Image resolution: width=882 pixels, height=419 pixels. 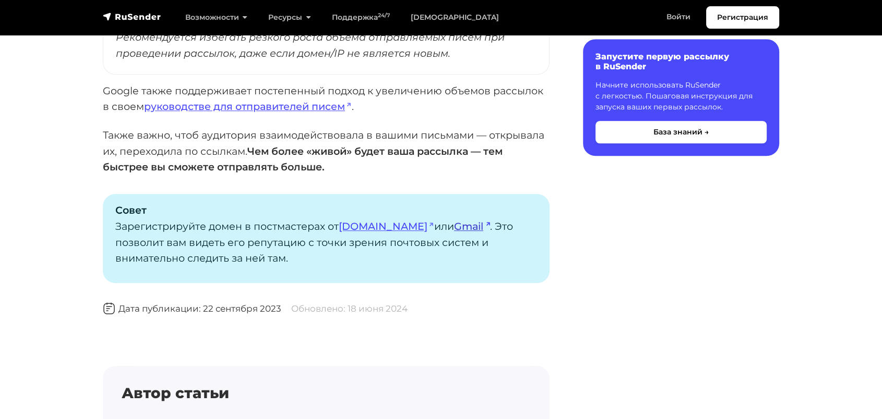 I want to click on button: База знаний →, so click(x=681, y=132).